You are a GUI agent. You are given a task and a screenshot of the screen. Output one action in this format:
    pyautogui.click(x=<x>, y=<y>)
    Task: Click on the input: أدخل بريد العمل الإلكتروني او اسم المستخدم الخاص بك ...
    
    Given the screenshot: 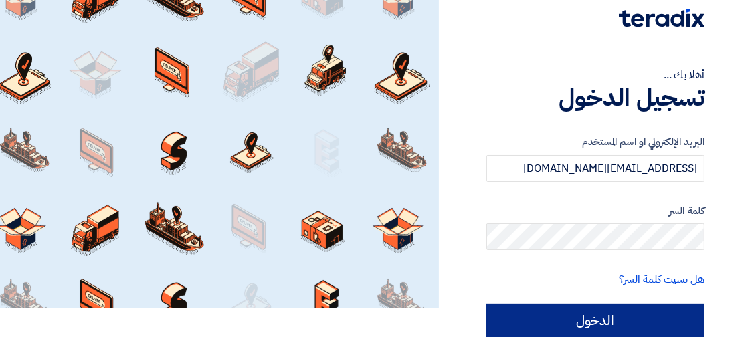 What is the action you would take?
    pyautogui.click(x=596, y=169)
    